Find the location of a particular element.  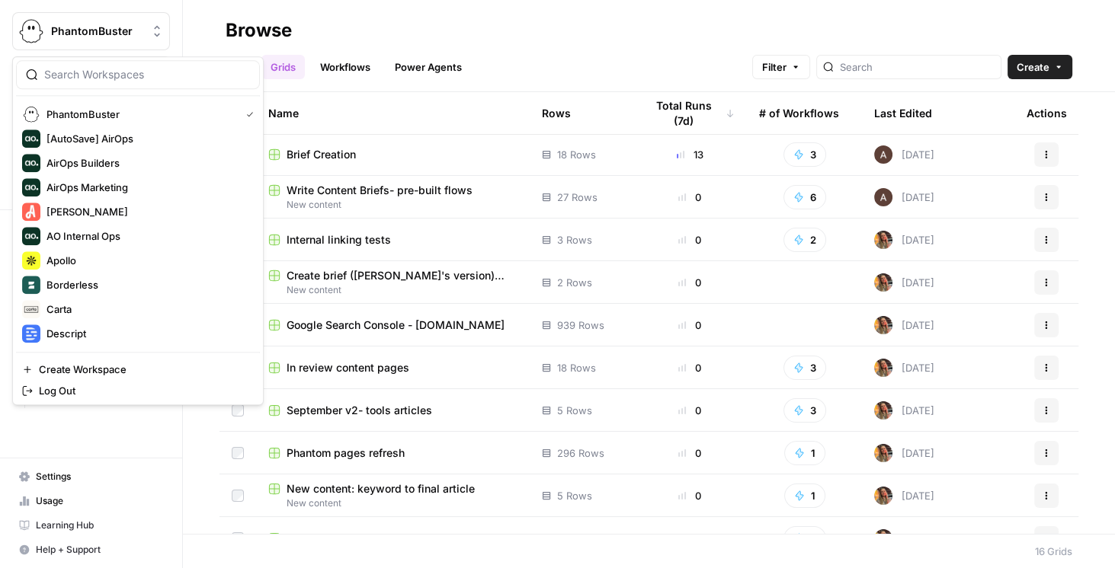

img: Angi Logo is located at coordinates (31, 212).